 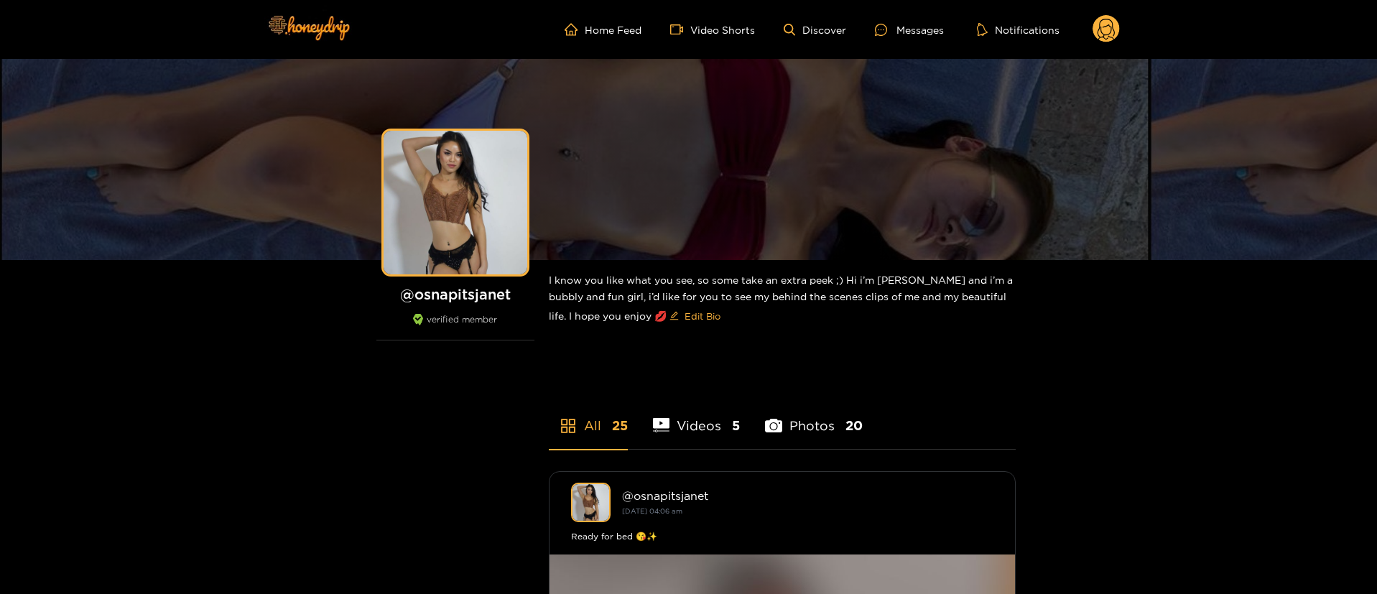 What do you see at coordinates (588, 417) in the screenshot?
I see `li: All` at bounding box center [588, 417].